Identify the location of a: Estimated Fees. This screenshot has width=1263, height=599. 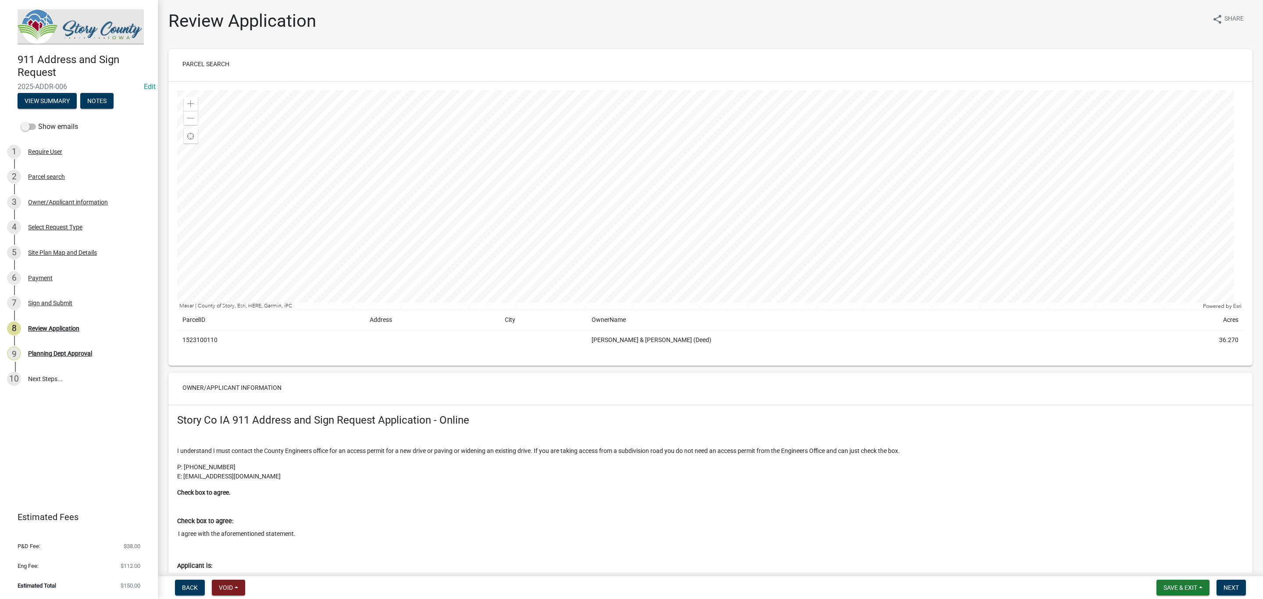
(75, 517).